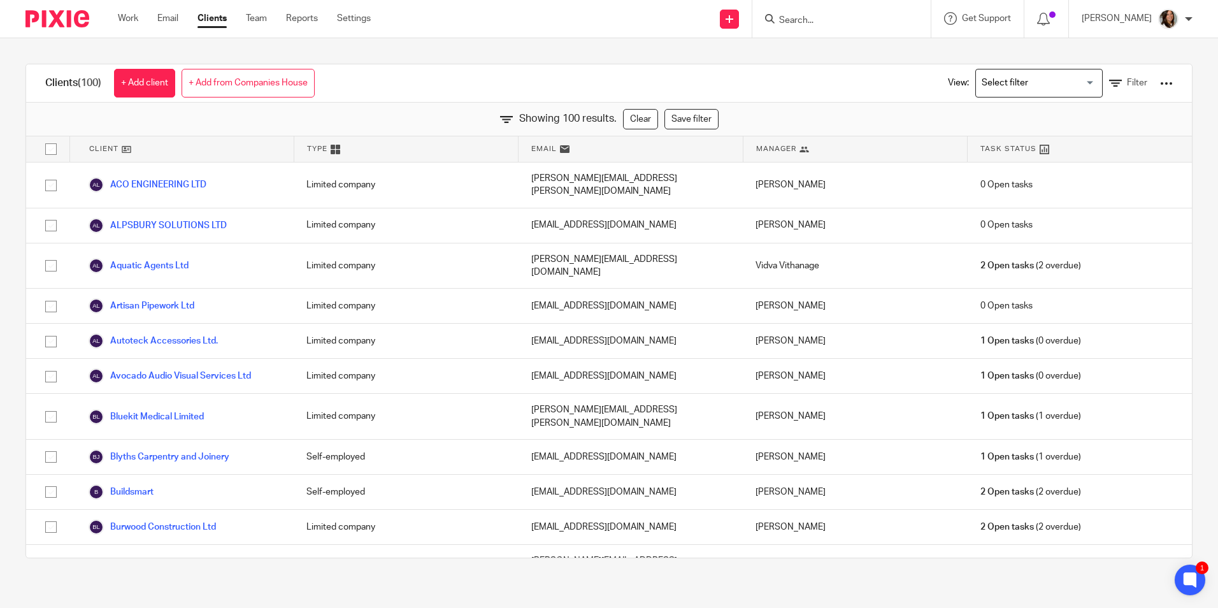  What do you see at coordinates (1168, 19) in the screenshot?
I see `img: DSC_4833.jpg` at bounding box center [1168, 19].